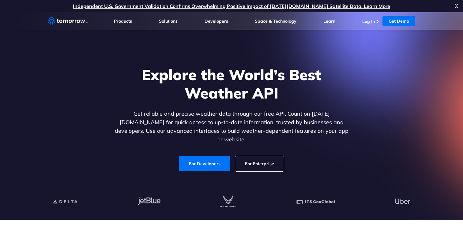  Describe the element at coordinates (216, 21) in the screenshot. I see `a: Developers` at that location.